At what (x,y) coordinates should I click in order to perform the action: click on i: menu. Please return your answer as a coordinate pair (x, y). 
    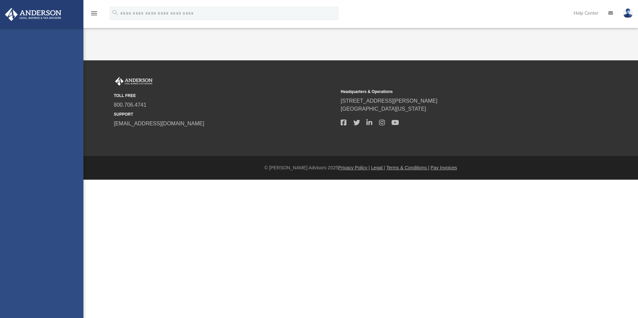
    Looking at the image, I should click on (94, 13).